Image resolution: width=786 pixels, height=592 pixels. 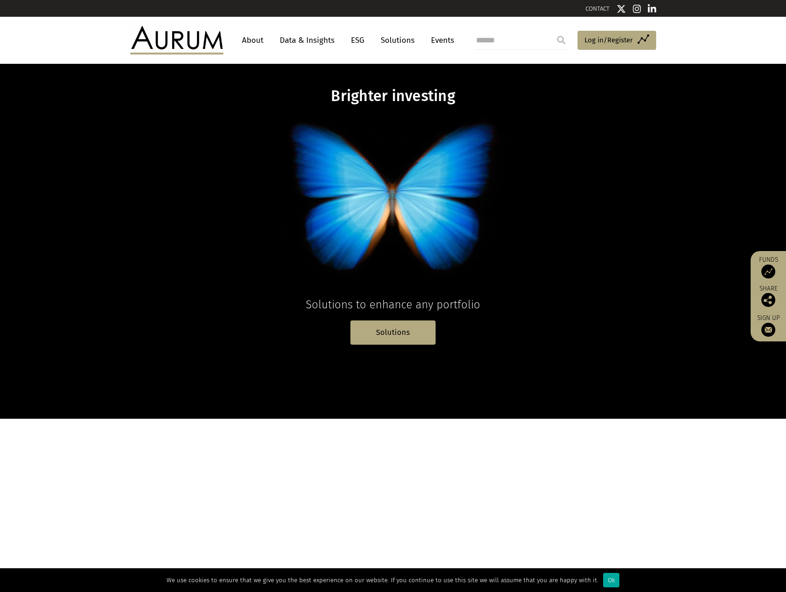 I want to click on img: Twitter icon, so click(x=621, y=9).